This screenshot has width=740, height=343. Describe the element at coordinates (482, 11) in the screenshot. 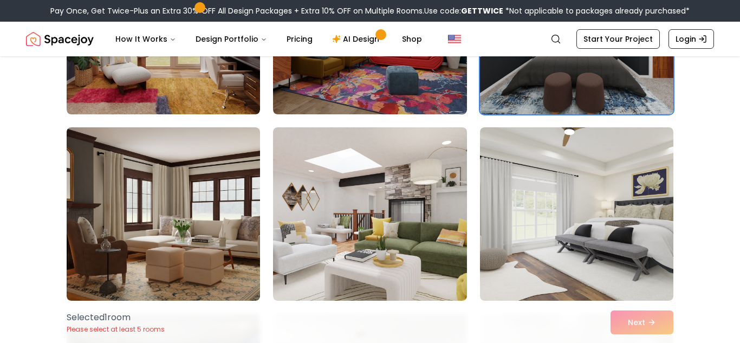

I see `b: GETTWICE` at that location.